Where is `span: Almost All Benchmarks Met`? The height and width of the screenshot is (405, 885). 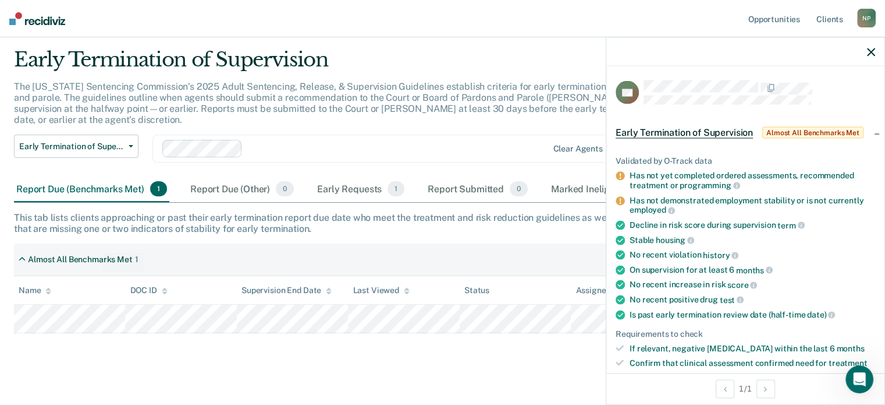 span: Almost All Benchmarks Met is located at coordinates (813, 133).